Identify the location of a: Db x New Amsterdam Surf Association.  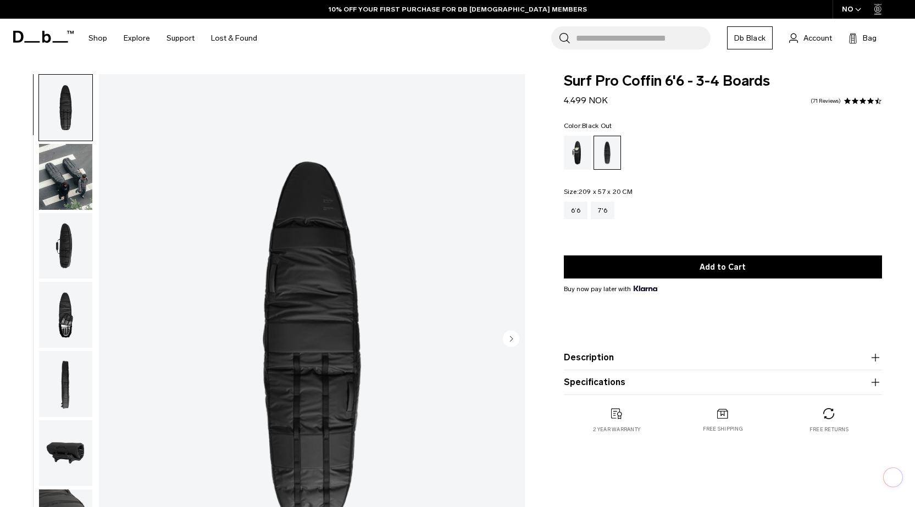
(577, 153).